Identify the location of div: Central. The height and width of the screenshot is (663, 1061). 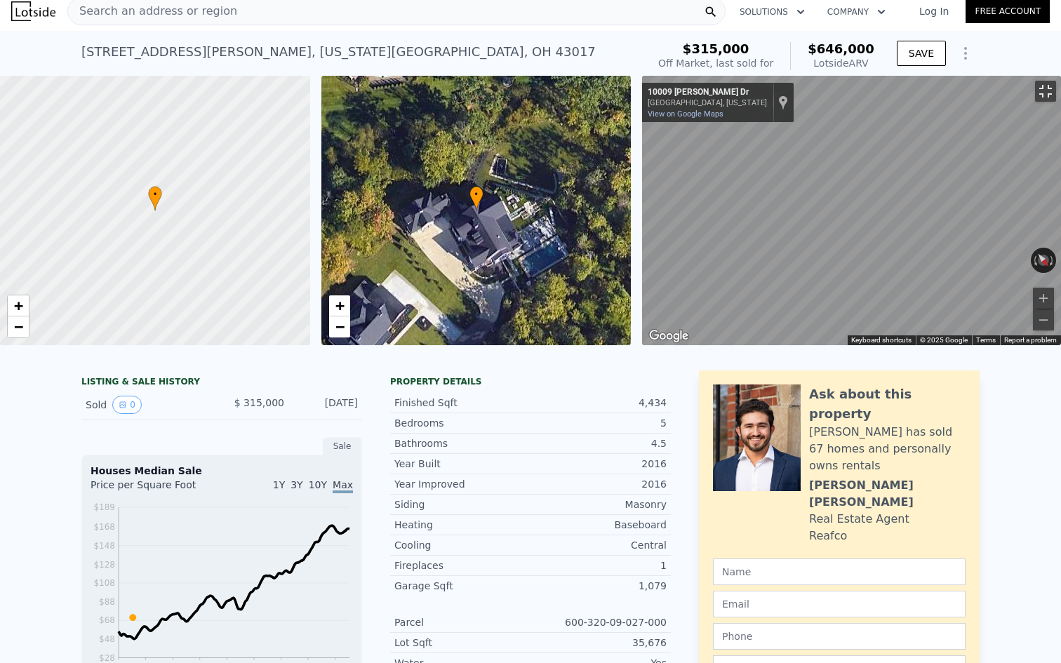
(599, 545).